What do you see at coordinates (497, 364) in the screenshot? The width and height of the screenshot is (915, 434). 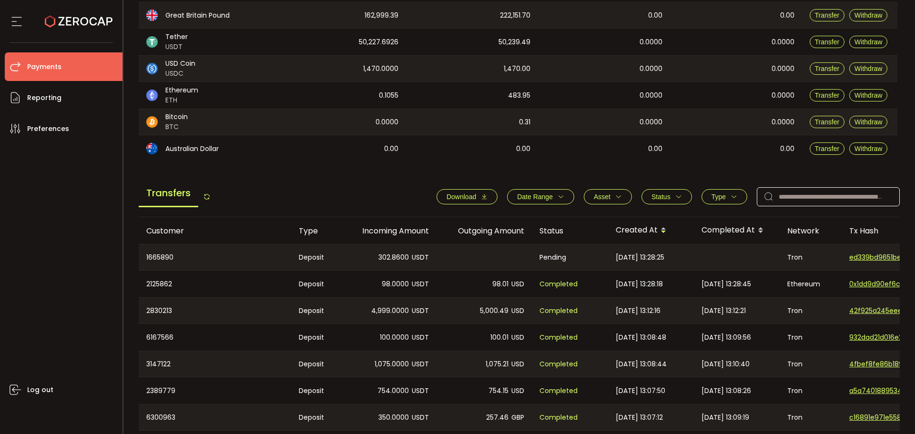 I see `span: 1,075.21` at bounding box center [497, 364].